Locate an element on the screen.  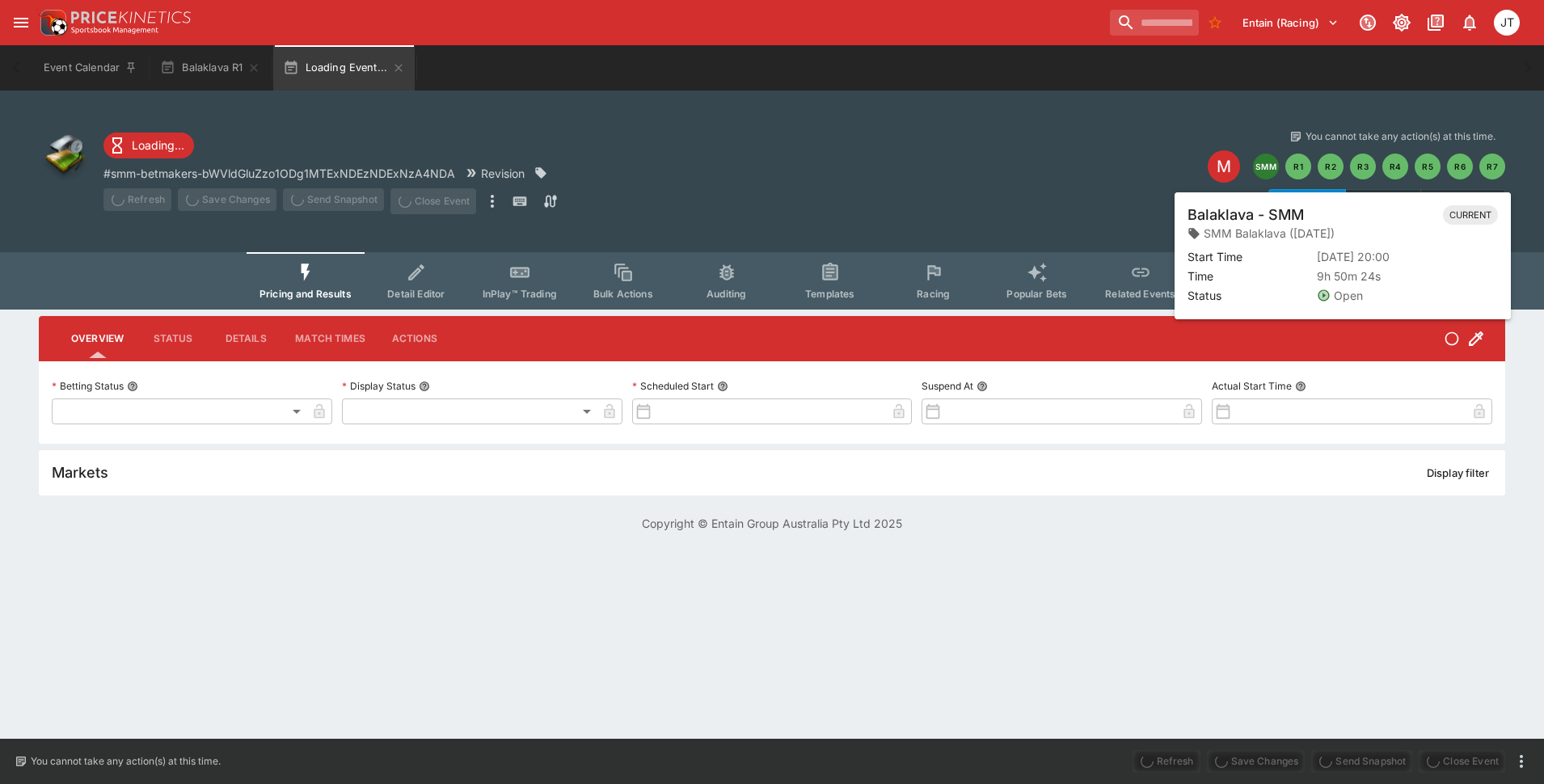
h5: Markets is located at coordinates (80, 472).